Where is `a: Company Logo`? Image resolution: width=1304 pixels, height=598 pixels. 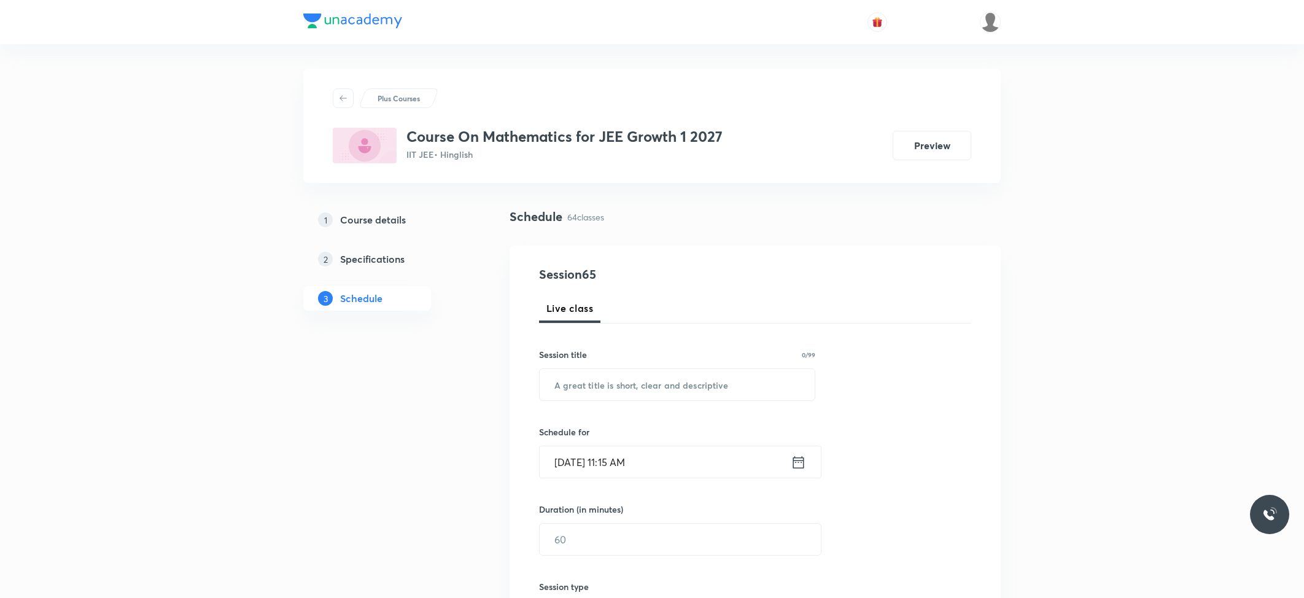
a: Company Logo is located at coordinates (352, 22).